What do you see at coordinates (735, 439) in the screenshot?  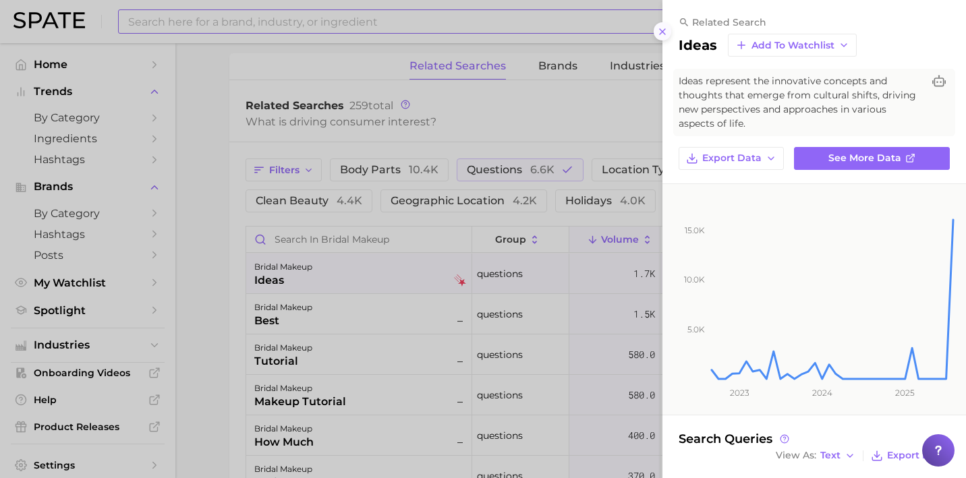 I see `span: Search Queries` at bounding box center [735, 439].